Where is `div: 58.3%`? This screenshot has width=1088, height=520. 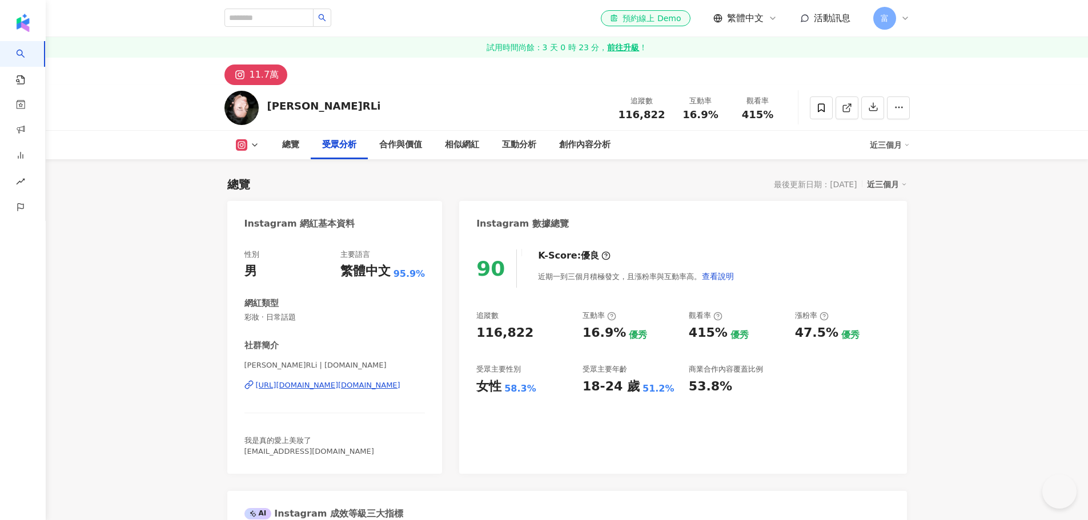 div: 58.3% is located at coordinates (520, 389).